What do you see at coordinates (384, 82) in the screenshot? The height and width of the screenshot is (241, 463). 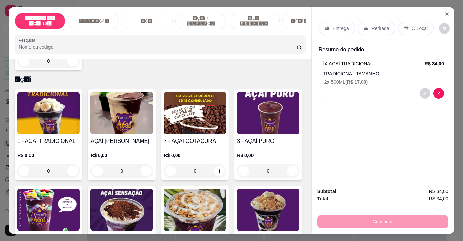 I see `p: 500ML (` at bounding box center [384, 82].